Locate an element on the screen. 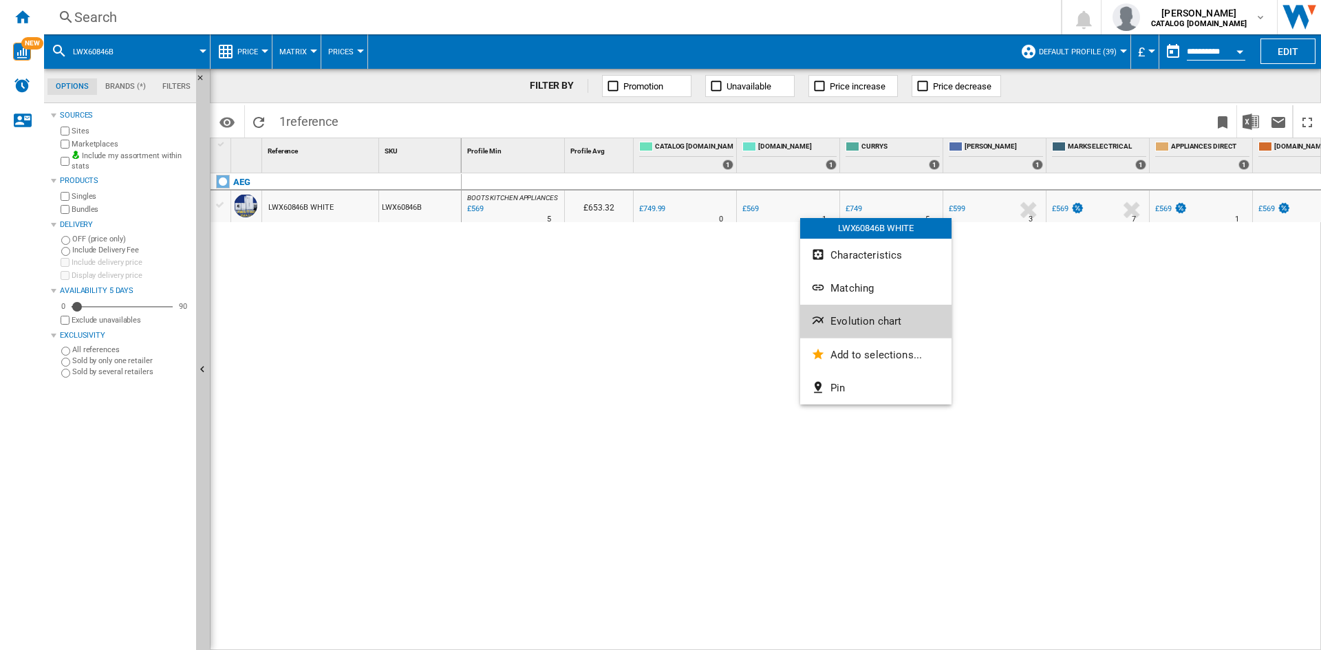 The width and height of the screenshot is (1321, 650). button: Evolution chart is located at coordinates (876, 321).